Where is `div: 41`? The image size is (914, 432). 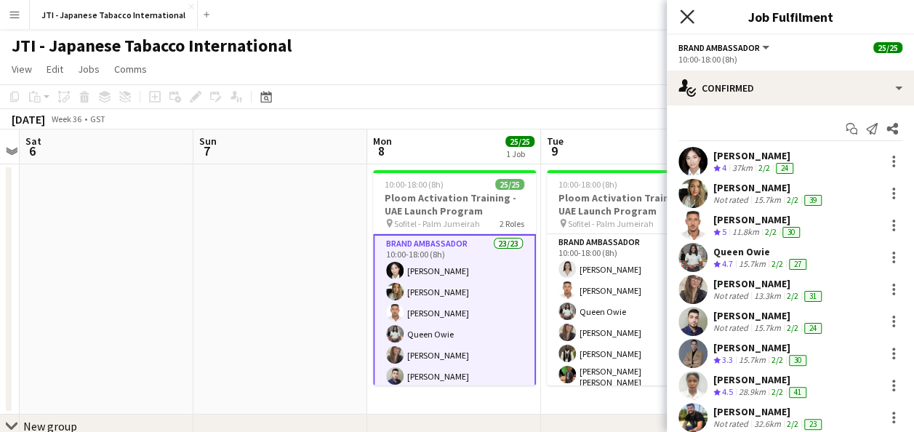
div: 41 is located at coordinates (798, 392).